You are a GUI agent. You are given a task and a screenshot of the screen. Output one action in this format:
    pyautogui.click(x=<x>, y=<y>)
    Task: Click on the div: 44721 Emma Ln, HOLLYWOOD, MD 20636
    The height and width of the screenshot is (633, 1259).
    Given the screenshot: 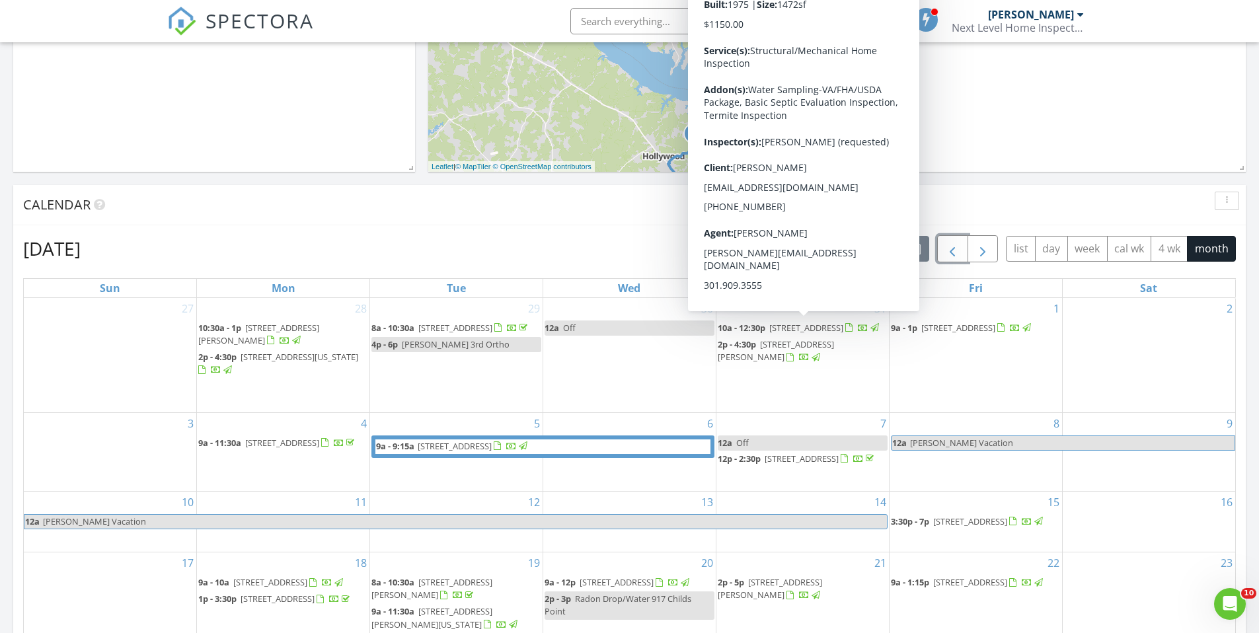 What is the action you would take?
    pyautogui.click(x=698, y=137)
    